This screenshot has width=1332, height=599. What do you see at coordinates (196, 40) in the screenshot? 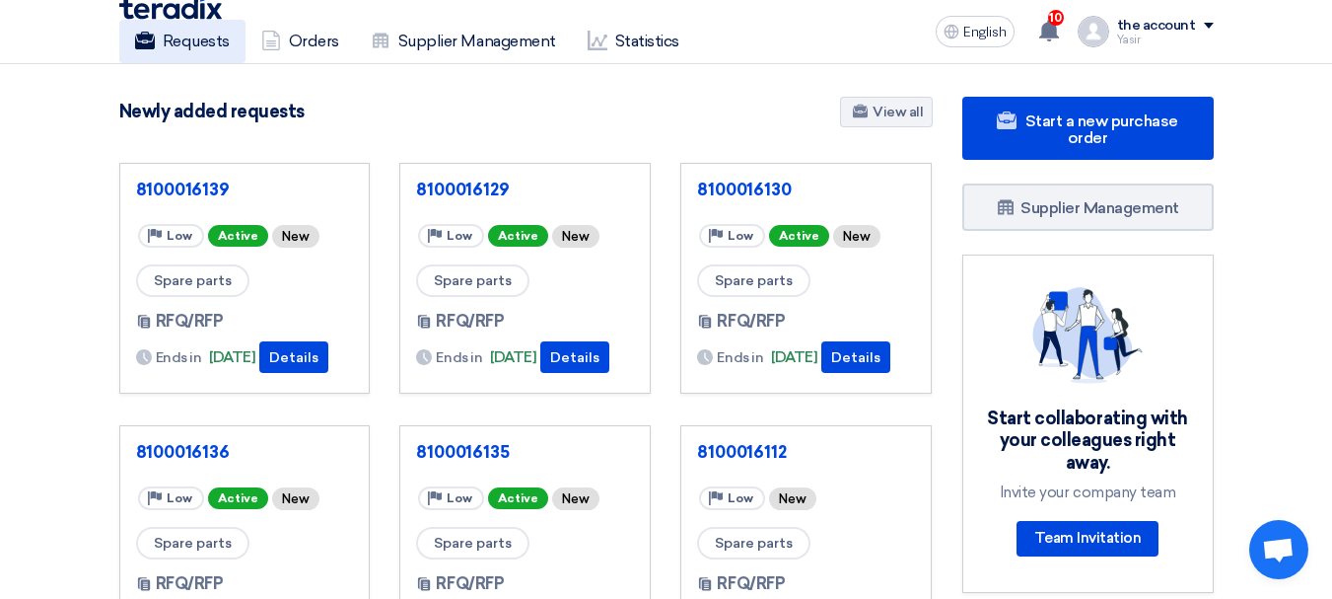
I see `font: Requests` at bounding box center [196, 40].